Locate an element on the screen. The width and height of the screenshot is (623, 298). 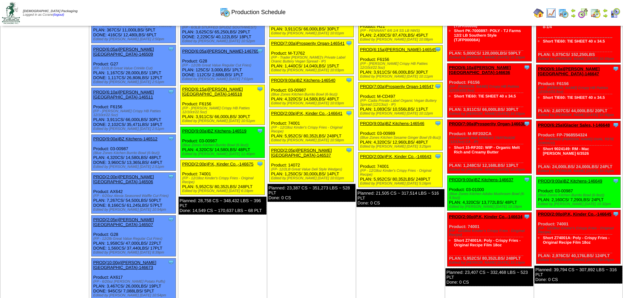
div: Product: M-TJ762 PLAN: 1,440CS / 14,040LBS / 15PLT is located at coordinates (311, 57).